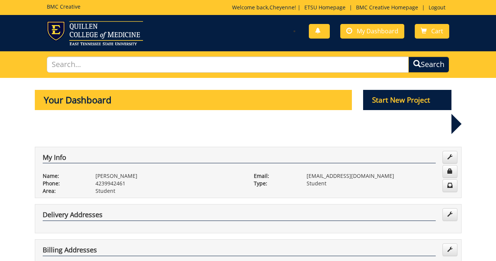 Image resolution: width=496 pixels, height=261 pixels. Describe the element at coordinates (436, 7) in the screenshot. I see `a: Logout` at that location.